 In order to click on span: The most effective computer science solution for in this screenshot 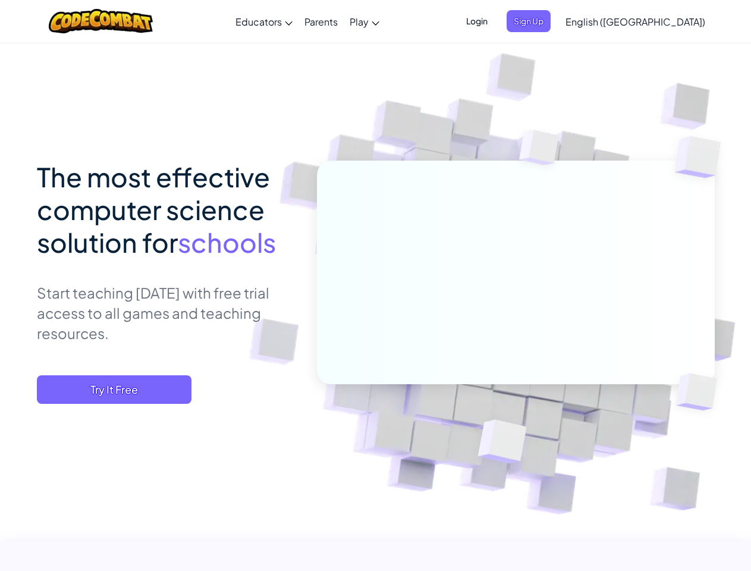, I will do `click(154, 209)`.